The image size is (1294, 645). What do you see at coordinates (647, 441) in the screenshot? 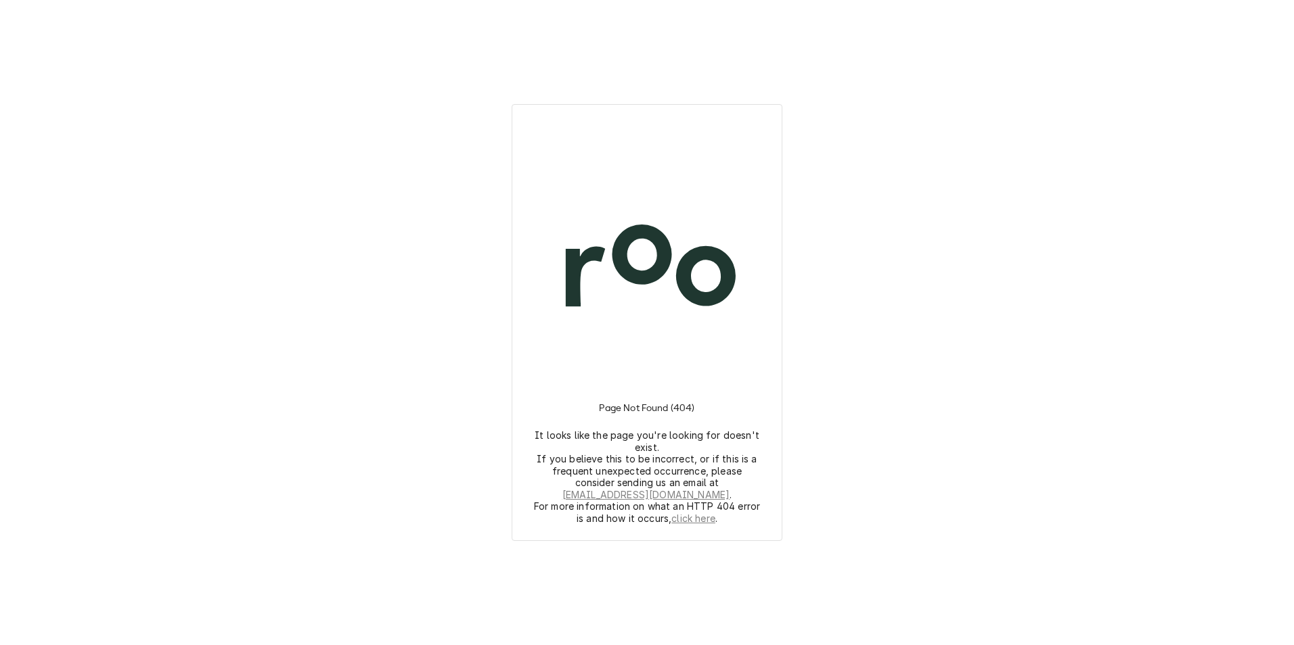
I see `p: It looks like the page you're looking for doesn't exist.` at bounding box center [647, 441].